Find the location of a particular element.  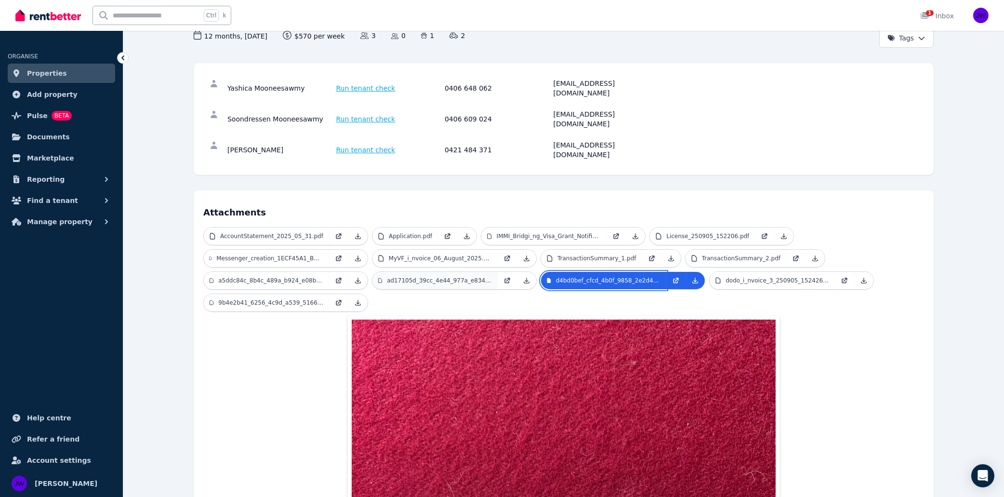

a: Help centre is located at coordinates (61, 418).